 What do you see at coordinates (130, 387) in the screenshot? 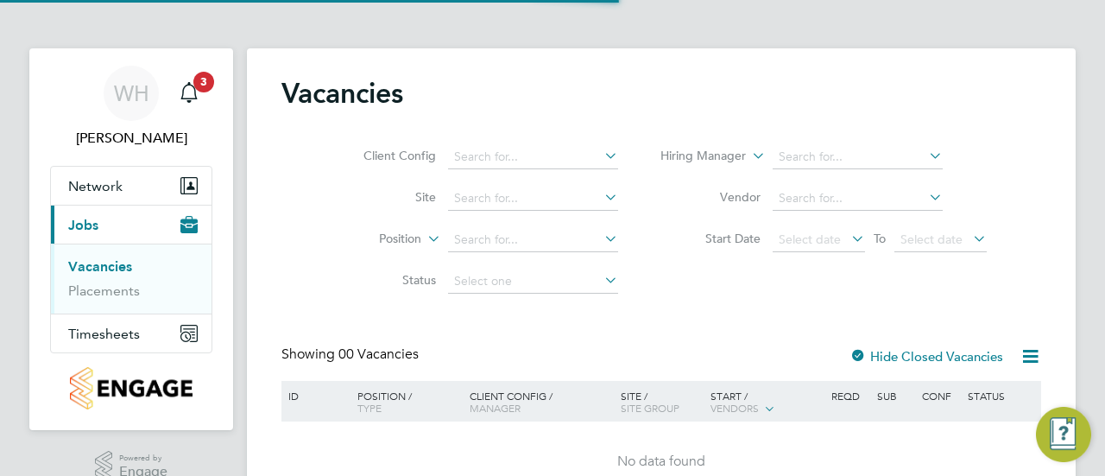
I see `img: countryside-properties-logo-retina.png` at bounding box center [130, 387].